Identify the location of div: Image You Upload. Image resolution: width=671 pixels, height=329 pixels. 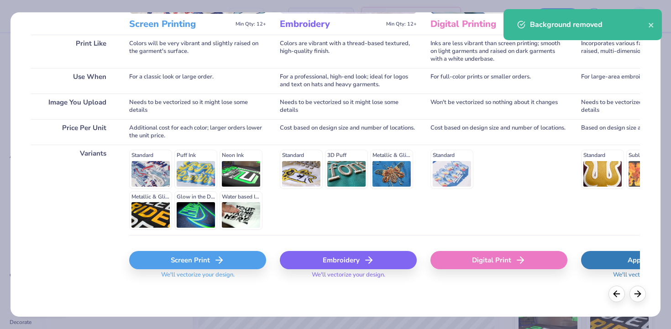
(73, 106).